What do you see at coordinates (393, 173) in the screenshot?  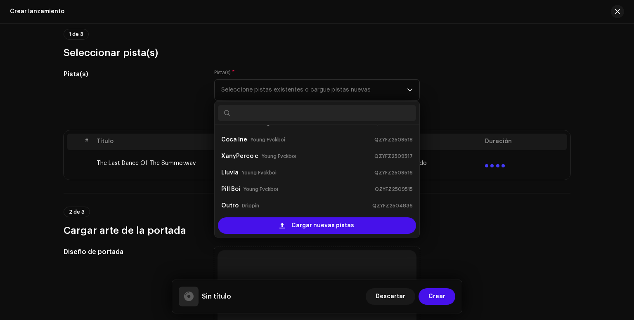 I see `small: QZYFZ2509516` at bounding box center [393, 173].